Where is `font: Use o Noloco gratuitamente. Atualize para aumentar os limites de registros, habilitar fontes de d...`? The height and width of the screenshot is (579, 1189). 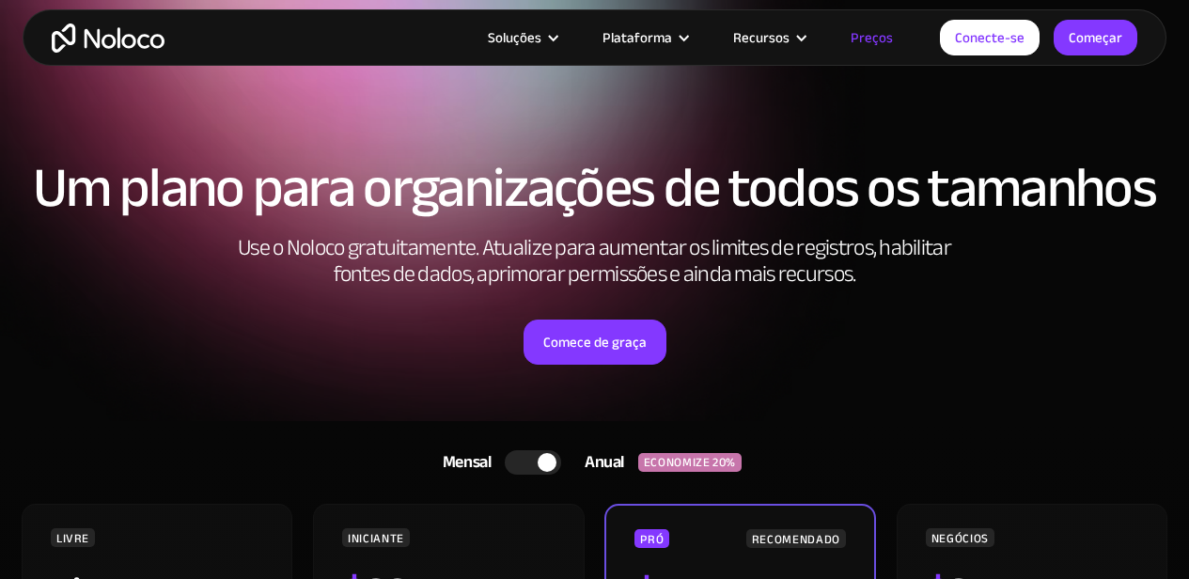 font: Use o Noloco gratuitamente. Atualize para aumentar os limites de registros, habilitar fontes de d... is located at coordinates (594, 260).